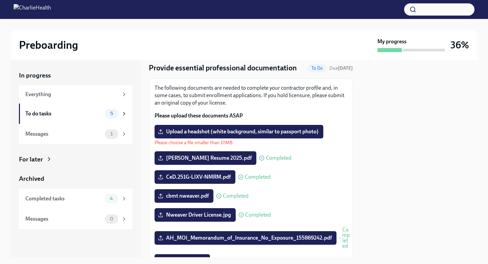 This screenshot has height=264, width=488. Describe the element at coordinates (64, 114) in the screenshot. I see `div: To do tasks` at that location.